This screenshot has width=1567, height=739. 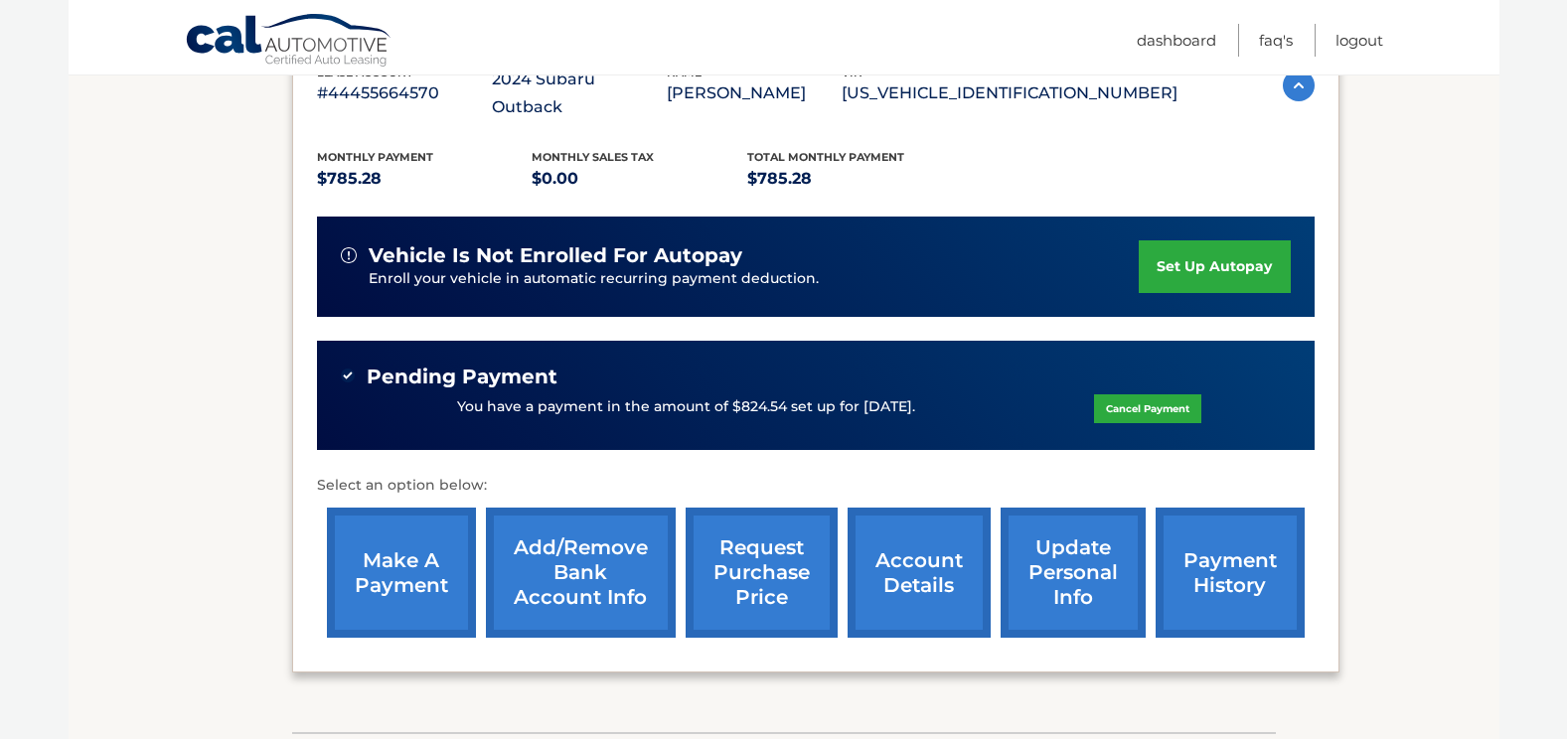 I want to click on a: FAQ's, so click(x=1276, y=40).